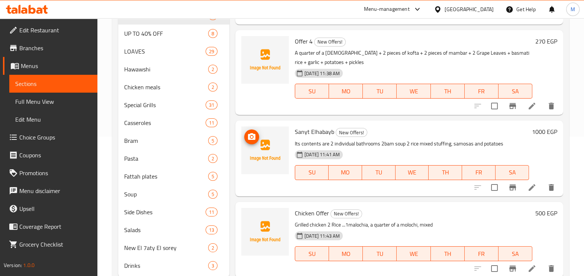 This screenshot has width=584, height=276. What do you see at coordinates (166, 87) in the screenshot?
I see `div: Chicken meals` at bounding box center [166, 87].